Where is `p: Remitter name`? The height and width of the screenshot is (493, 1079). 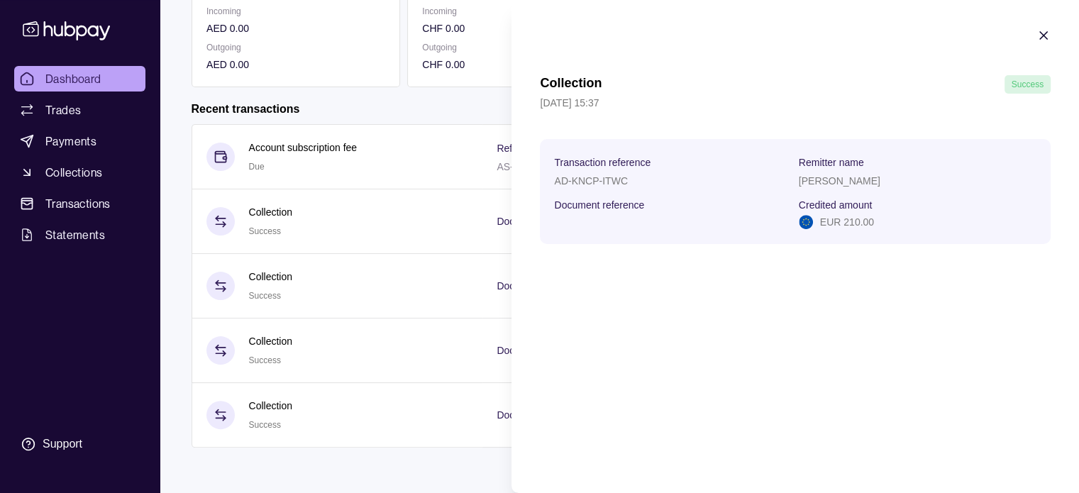
p: Remitter name is located at coordinates (831, 162).